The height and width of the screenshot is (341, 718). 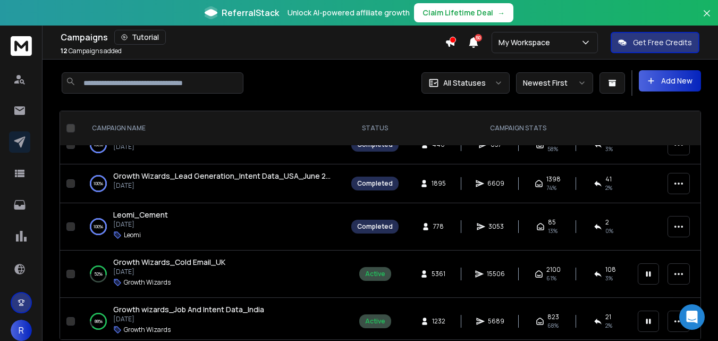 I want to click on span: ReferralStack, so click(x=250, y=13).